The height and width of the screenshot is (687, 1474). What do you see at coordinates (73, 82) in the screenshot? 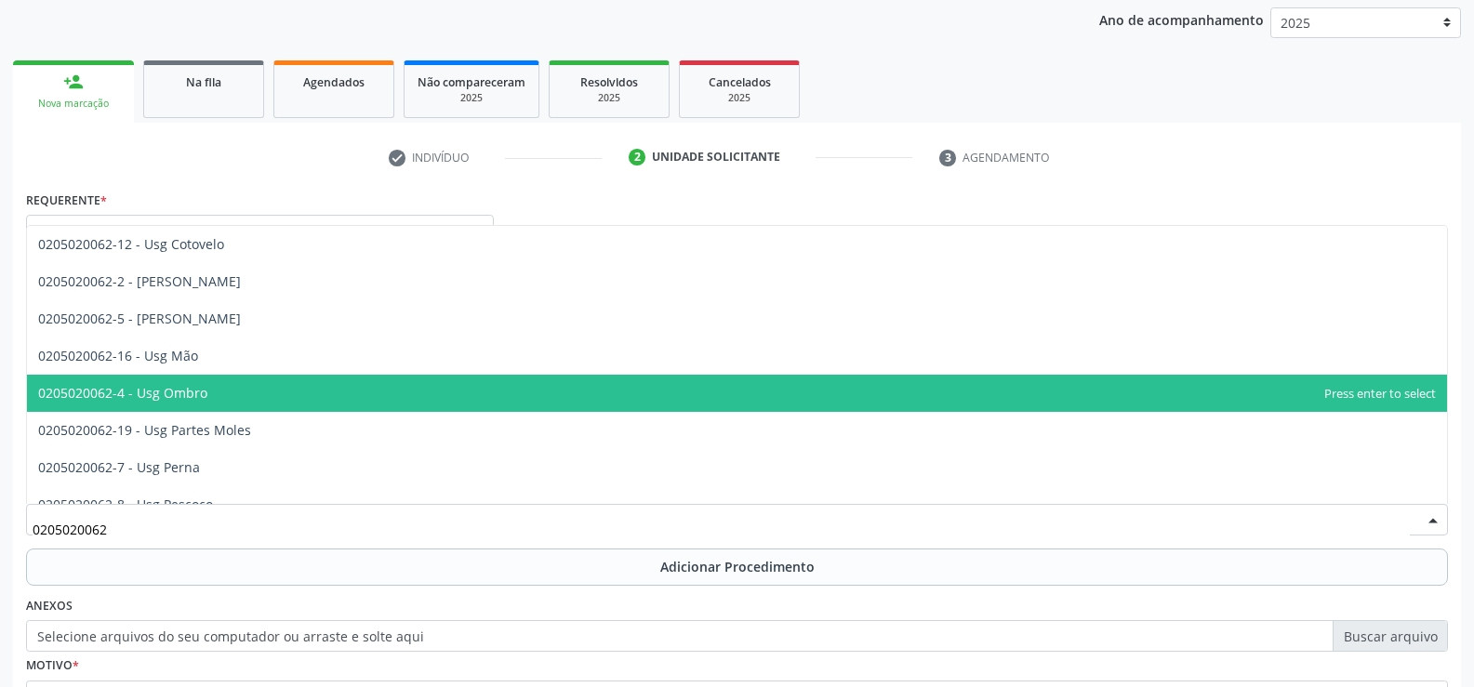
I see `div: person_add` at bounding box center [73, 82].